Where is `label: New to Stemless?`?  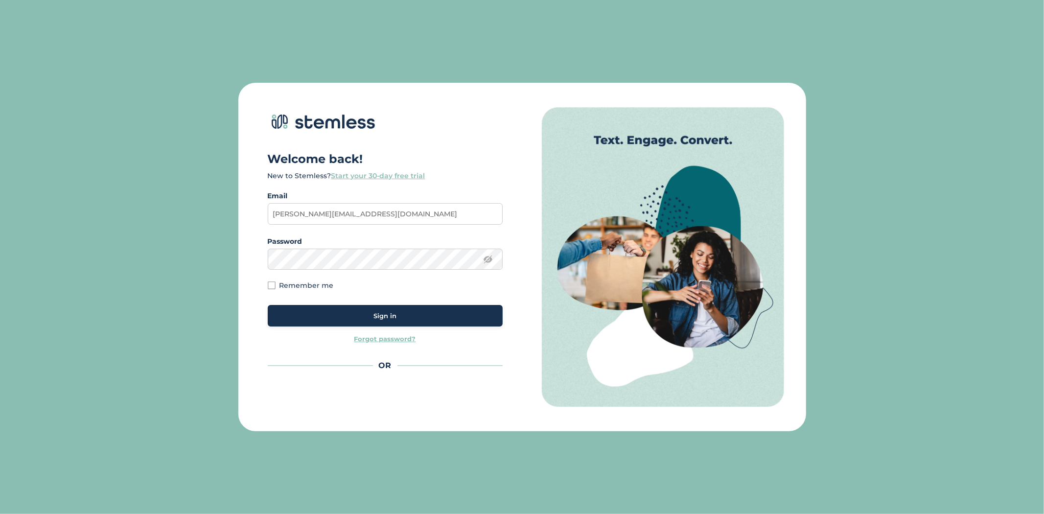 label: New to Stemless? is located at coordinates (346, 176).